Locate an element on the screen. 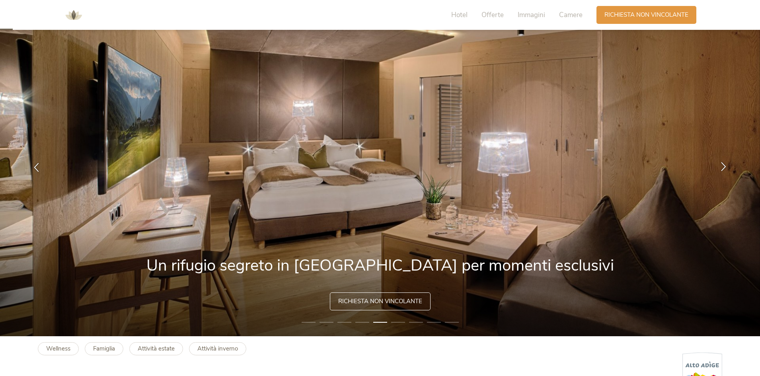 Image resolution: width=760 pixels, height=376 pixels. b: Attività estate is located at coordinates (156, 349).